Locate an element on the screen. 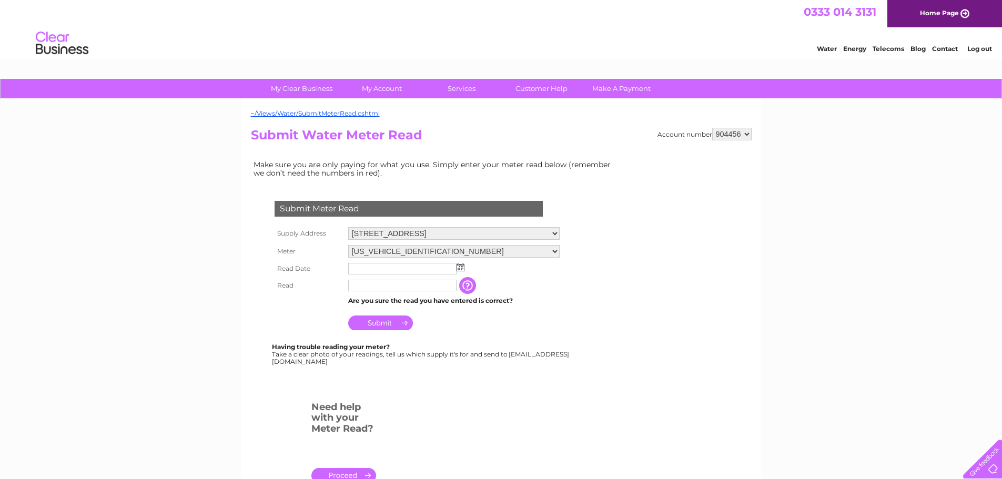 This screenshot has height=479, width=1002. div: Account number is located at coordinates (704, 134).